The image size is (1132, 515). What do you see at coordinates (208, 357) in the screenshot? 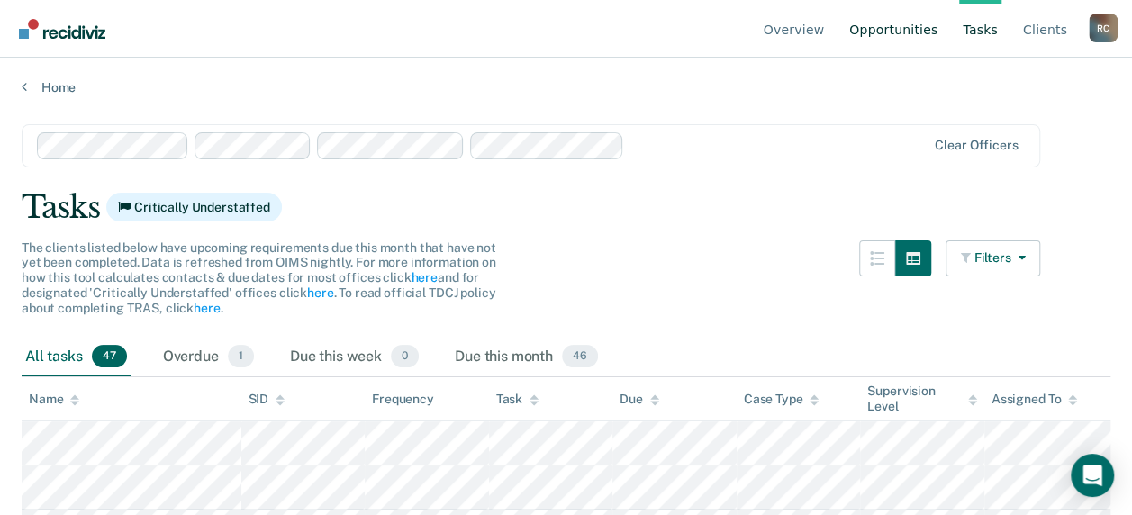
I see `div: Overdue1` at bounding box center [208, 357].